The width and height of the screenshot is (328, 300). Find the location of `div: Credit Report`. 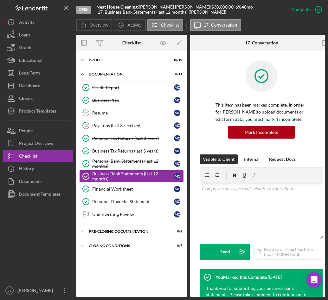

div: Credit Report is located at coordinates (133, 87).